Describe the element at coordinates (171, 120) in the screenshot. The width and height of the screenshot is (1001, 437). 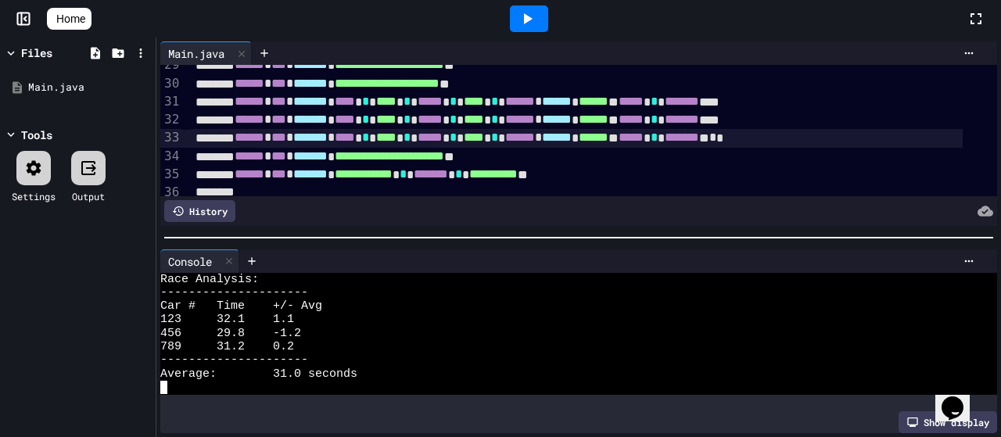
I see `div: 32` at that location.